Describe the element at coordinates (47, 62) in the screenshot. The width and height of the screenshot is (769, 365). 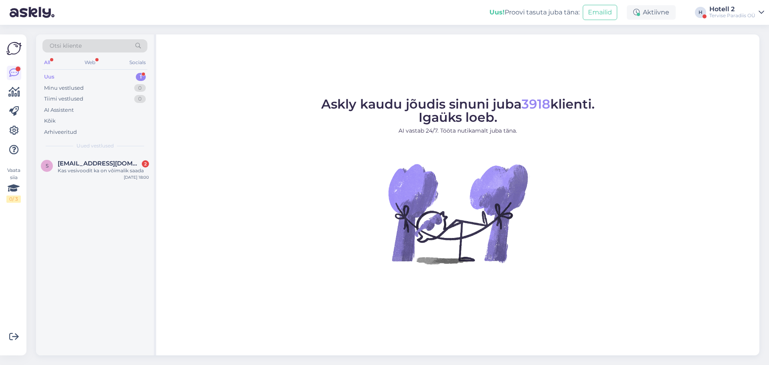
I see `div: All` at that location.